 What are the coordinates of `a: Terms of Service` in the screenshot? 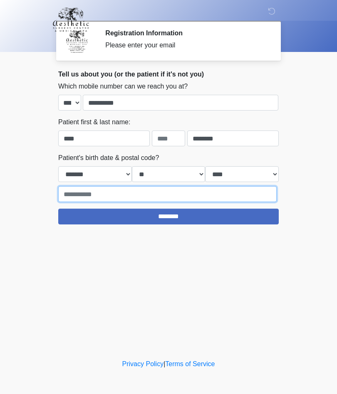 It's located at (190, 364).